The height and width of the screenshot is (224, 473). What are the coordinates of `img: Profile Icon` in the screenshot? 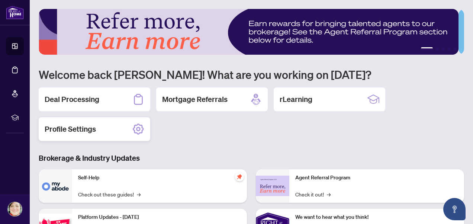 It's located at (15, 209).